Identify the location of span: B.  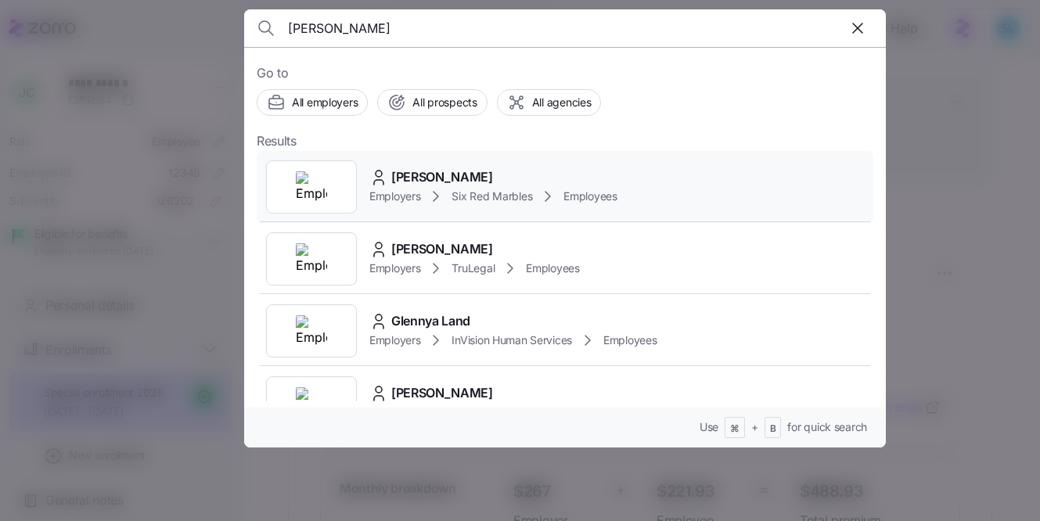
(773, 429).